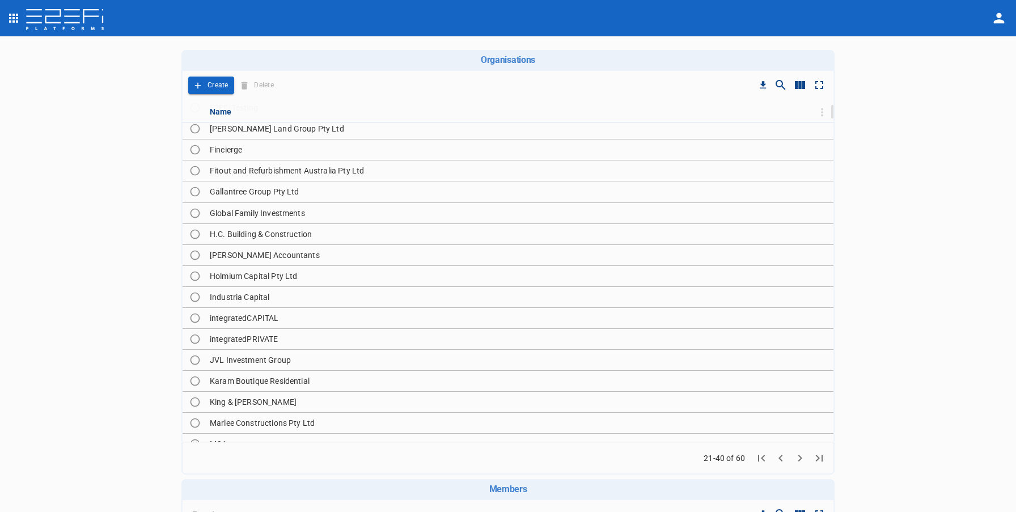 Image resolution: width=1016 pixels, height=512 pixels. What do you see at coordinates (519, 192) in the screenshot?
I see `td: Gallantree Group Pty Ltd` at bounding box center [519, 192].